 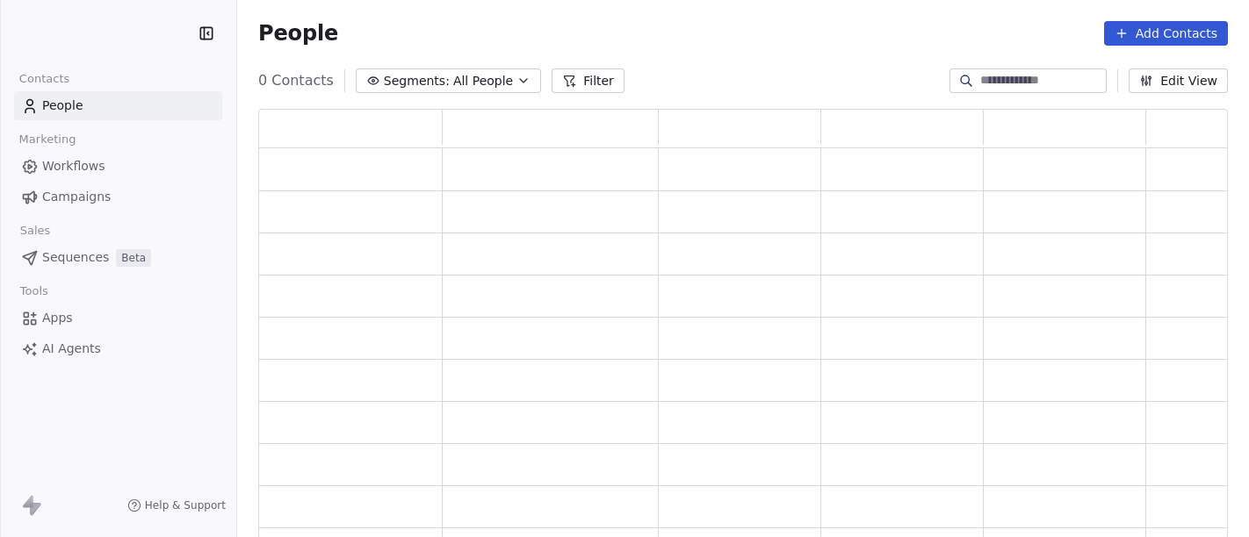 What do you see at coordinates (416, 81) in the screenshot?
I see `span: Segments:` at bounding box center [416, 81].